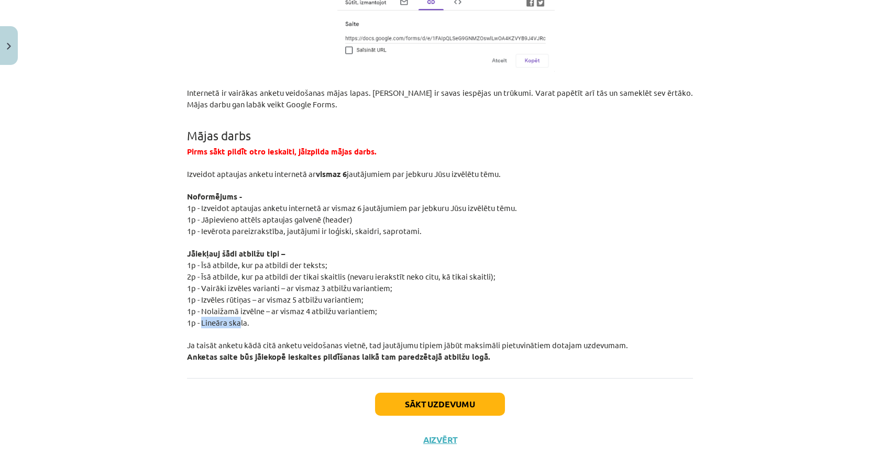 Image resolution: width=880 pixels, height=455 pixels. I want to click on span: 1p - Ievērota pareizrakstība, jautājumi ir loģiski, skaidri, saprotami., so click(304, 231).